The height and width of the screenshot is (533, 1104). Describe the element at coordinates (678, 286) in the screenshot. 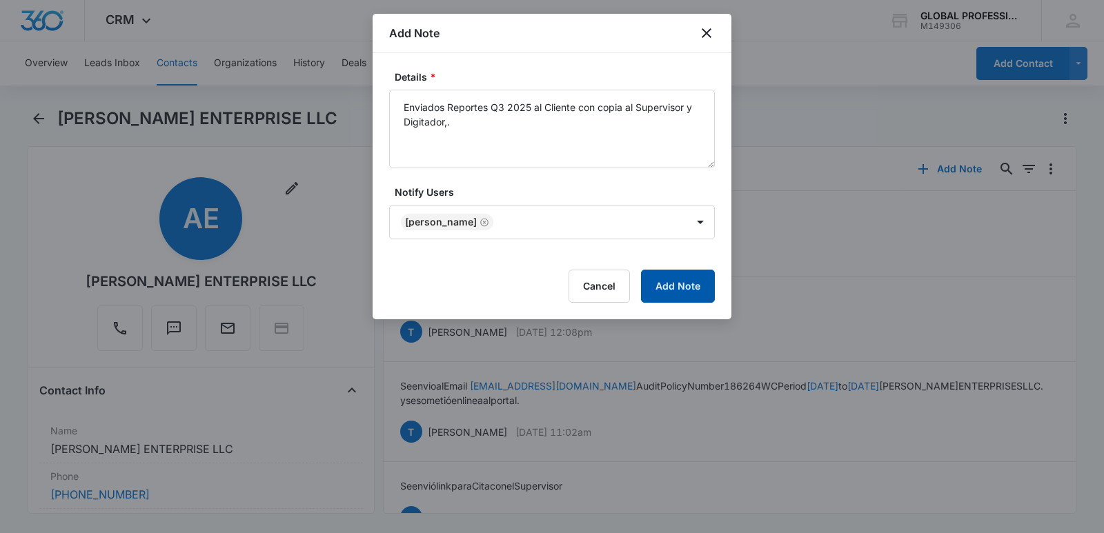

I see `button: Add Note` at that location.